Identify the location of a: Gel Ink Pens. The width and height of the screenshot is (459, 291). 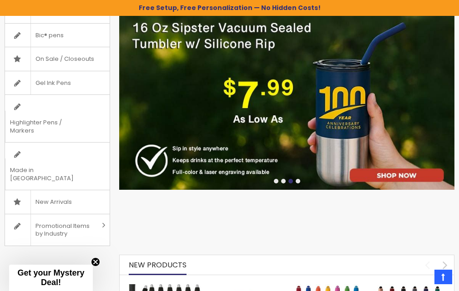
(57, 83).